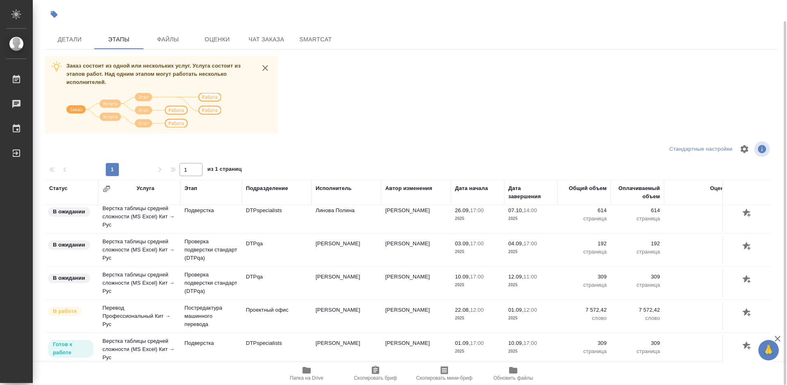  What do you see at coordinates (513, 374) in the screenshot?
I see `button: Обновить файлы` at bounding box center [513, 374].